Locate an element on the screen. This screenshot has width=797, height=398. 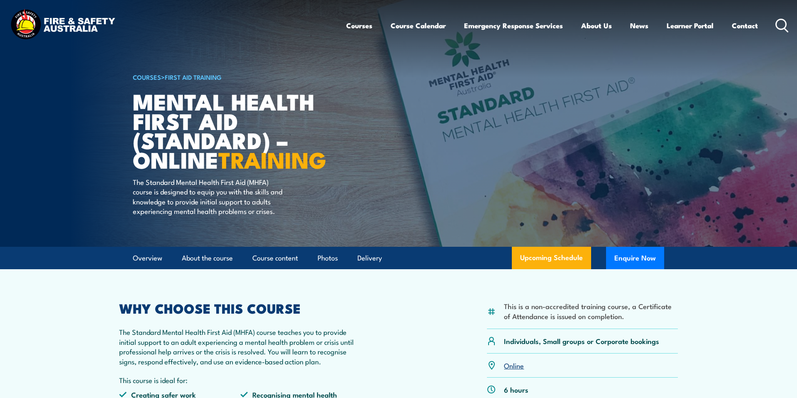
a: About the course is located at coordinates (207, 258).